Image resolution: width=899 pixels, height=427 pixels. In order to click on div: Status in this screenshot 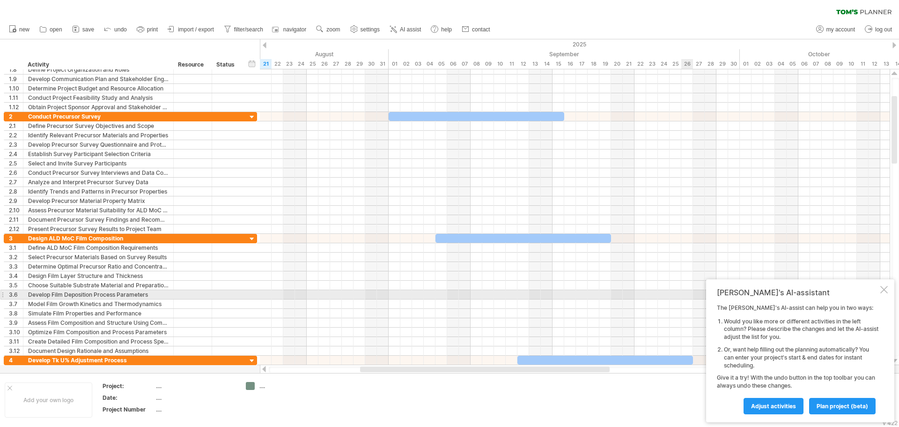, I will do `click(227, 65)`.